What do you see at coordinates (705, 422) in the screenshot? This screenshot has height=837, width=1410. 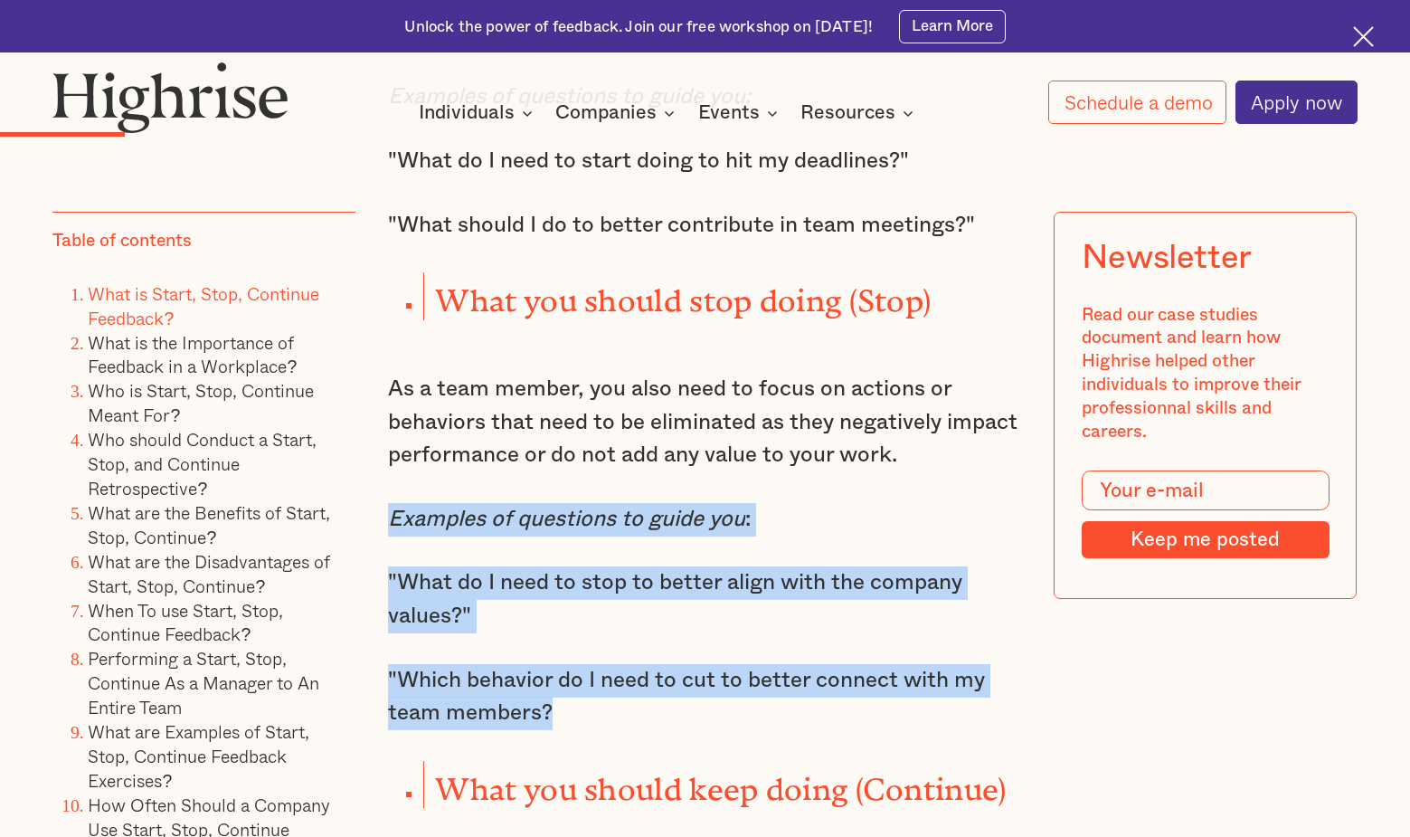 I see `p: As a team member, you also need to focus on actions or behaviors that need to be eliminated as th...` at bounding box center [705, 422].